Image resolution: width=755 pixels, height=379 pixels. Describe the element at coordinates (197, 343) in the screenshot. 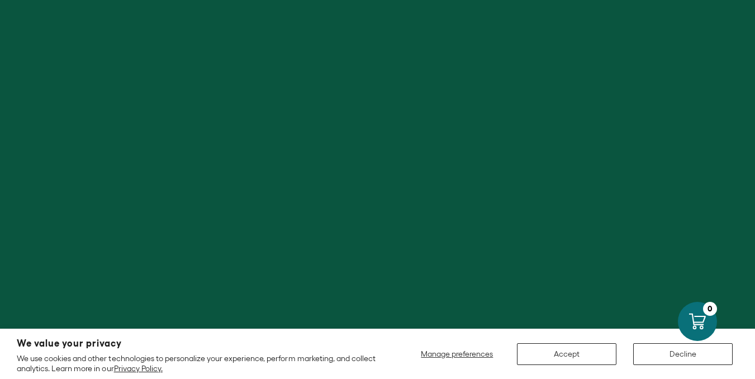

I see `h2: We value your privacy` at that location.